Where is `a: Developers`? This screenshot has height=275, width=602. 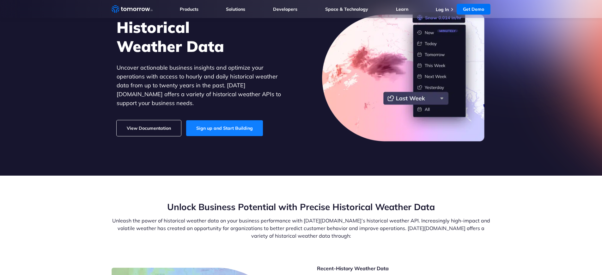
a: Developers is located at coordinates (285, 9).